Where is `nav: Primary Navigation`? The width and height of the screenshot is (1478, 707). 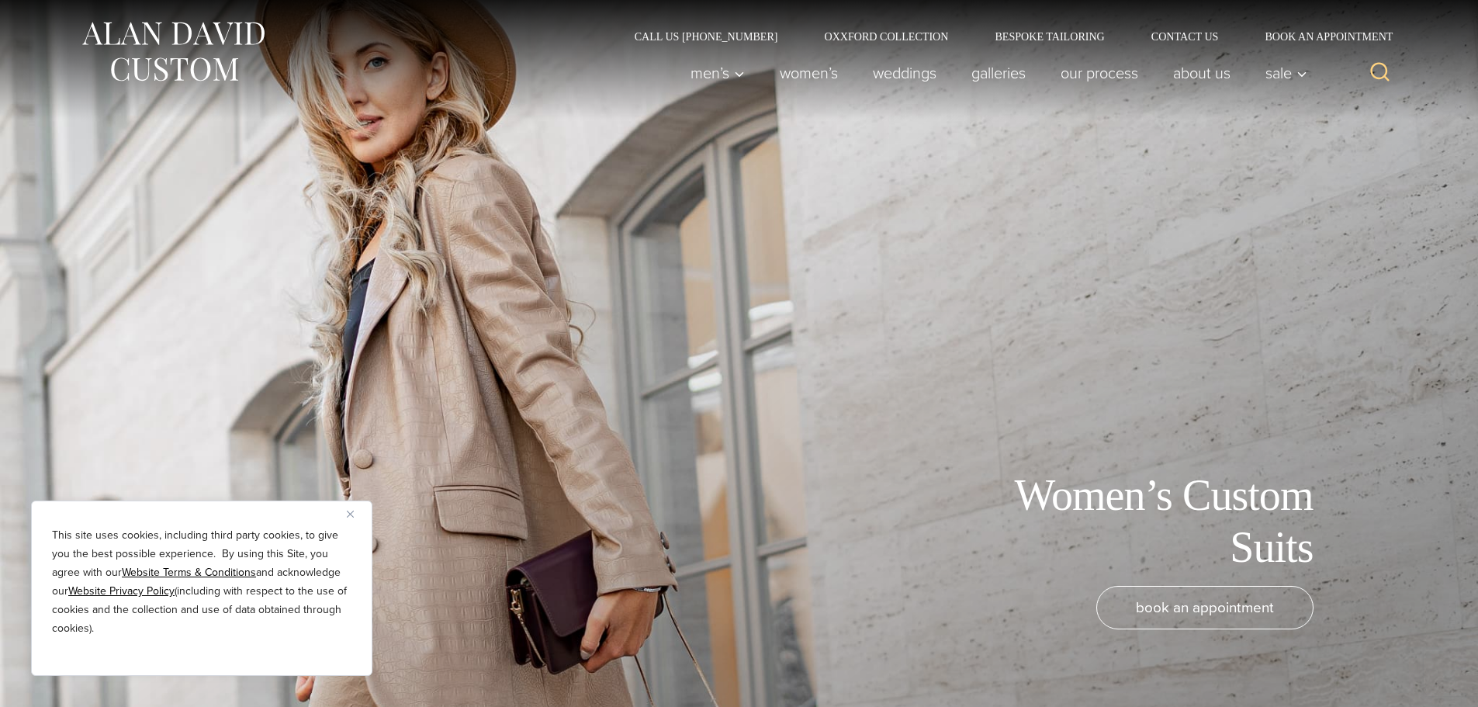
nav: Primary Navigation is located at coordinates (994, 73).